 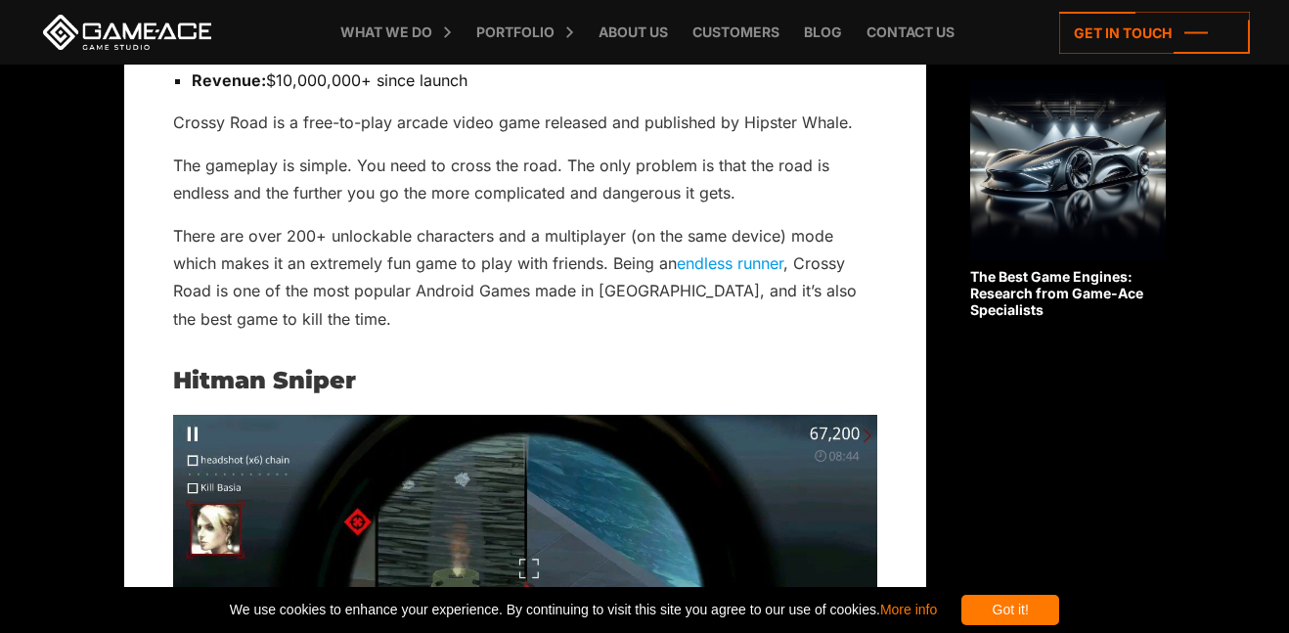 What do you see at coordinates (583, 609) in the screenshot?
I see `span: We use cookies to enhance your experience. By continuing to visit this site you agree to our use ...` at bounding box center [583, 609].